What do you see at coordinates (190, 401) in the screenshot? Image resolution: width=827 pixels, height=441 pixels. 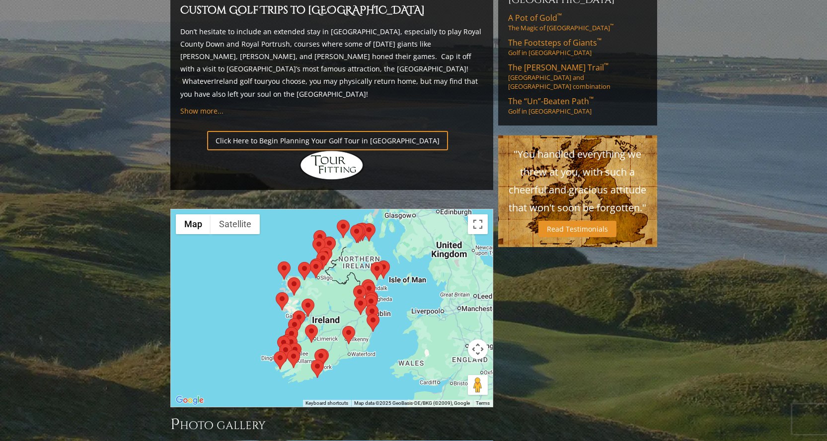 I see `a: Open this area in Google Maps (opens a new window)` at bounding box center [190, 401].